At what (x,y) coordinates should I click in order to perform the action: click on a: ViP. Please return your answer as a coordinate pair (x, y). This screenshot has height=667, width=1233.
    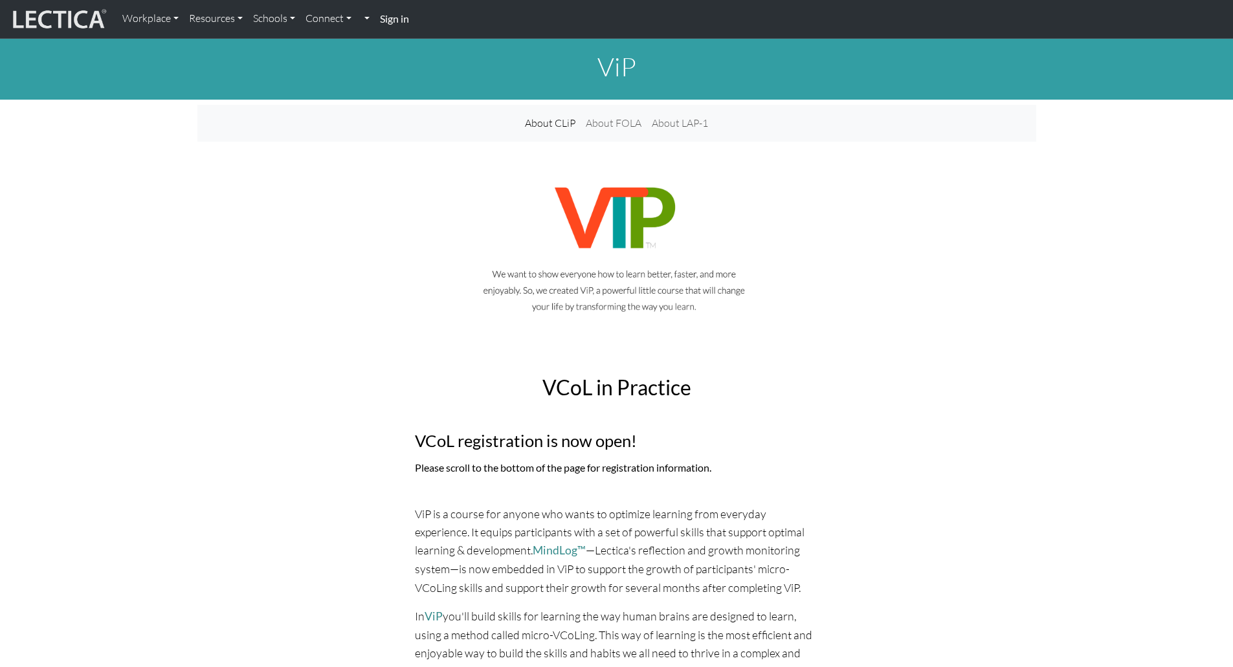
    Looking at the image, I should click on (434, 616).